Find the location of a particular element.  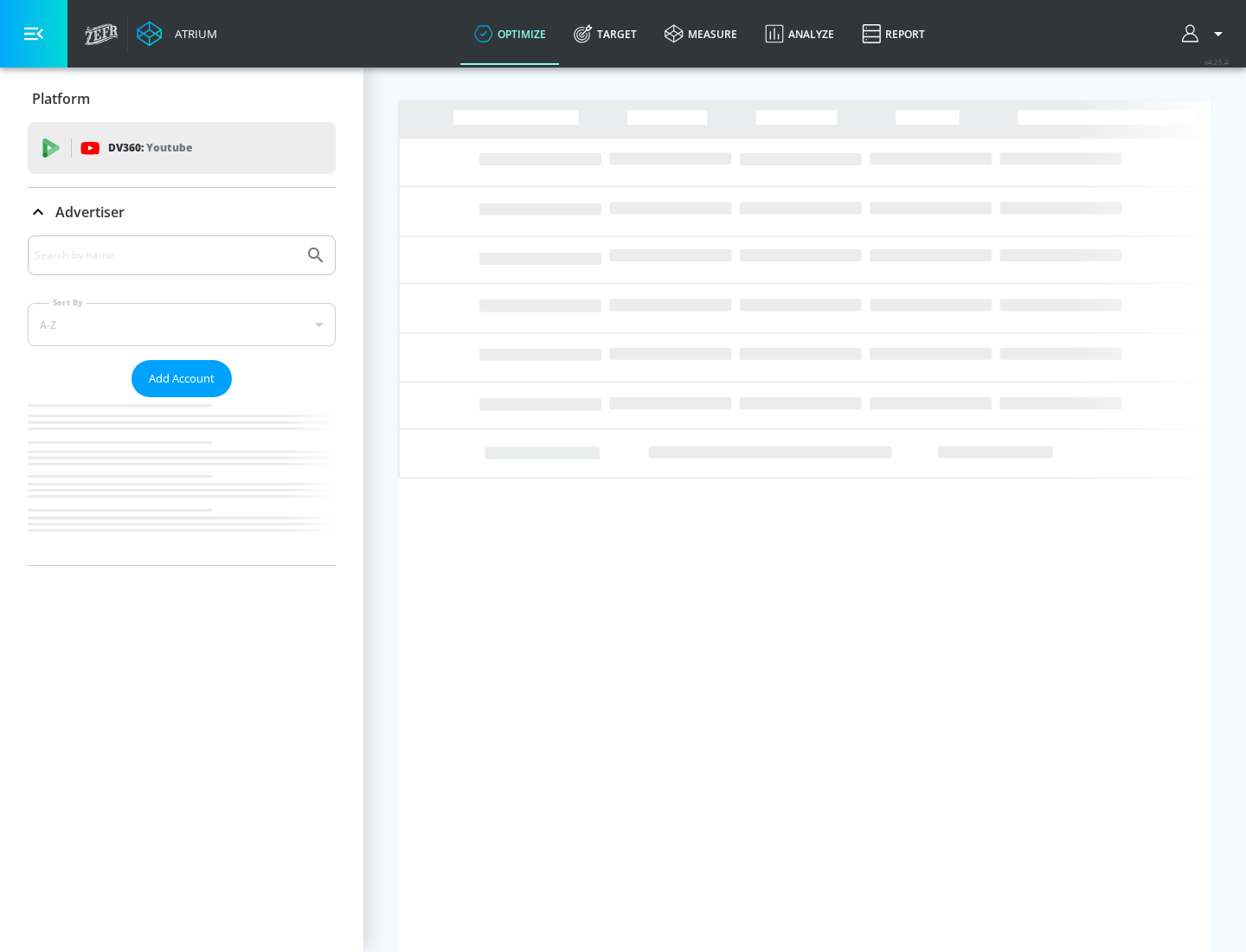

span: v 4.25.4 is located at coordinates (1217, 62).